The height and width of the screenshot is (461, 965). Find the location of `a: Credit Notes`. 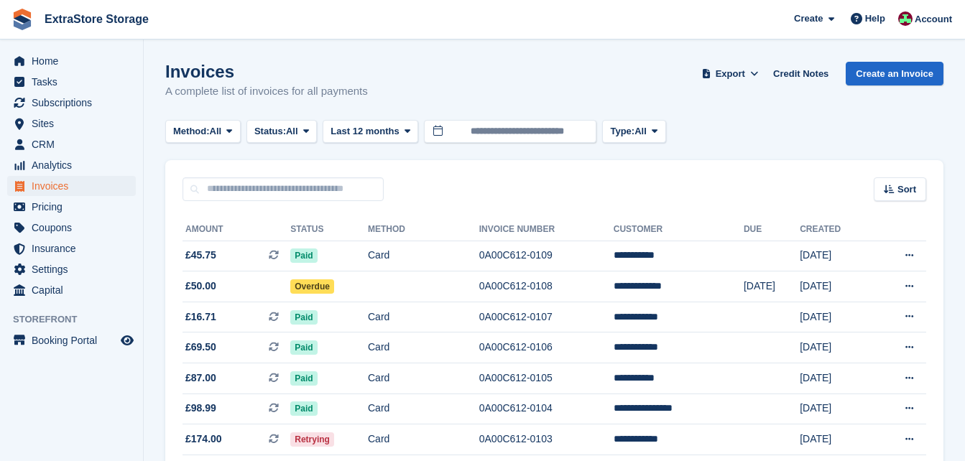

a: Credit Notes is located at coordinates (801, 73).